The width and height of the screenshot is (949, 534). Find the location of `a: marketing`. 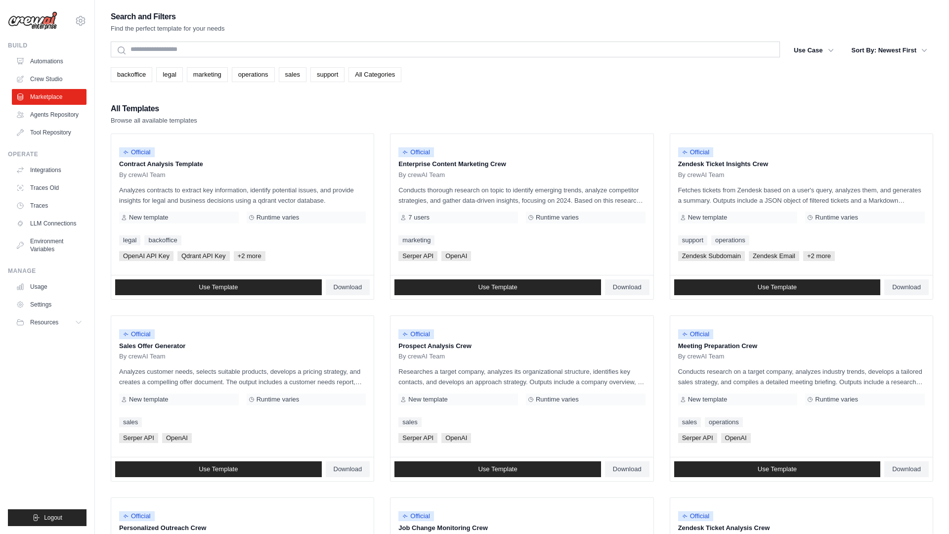

a: marketing is located at coordinates (207, 75).